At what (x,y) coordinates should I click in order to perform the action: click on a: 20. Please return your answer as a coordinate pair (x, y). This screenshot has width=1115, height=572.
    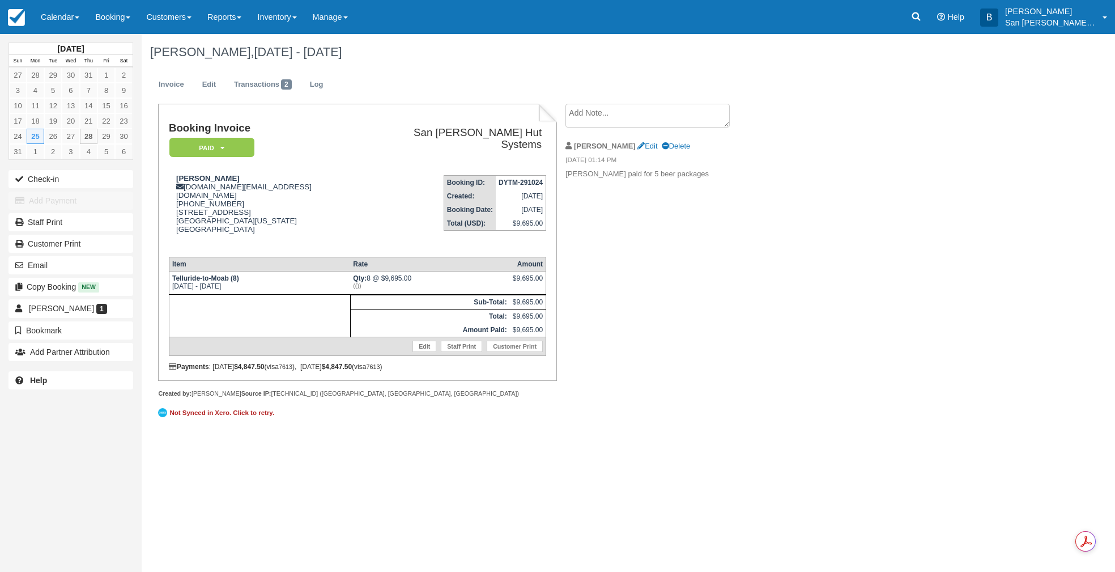
    Looking at the image, I should click on (70, 121).